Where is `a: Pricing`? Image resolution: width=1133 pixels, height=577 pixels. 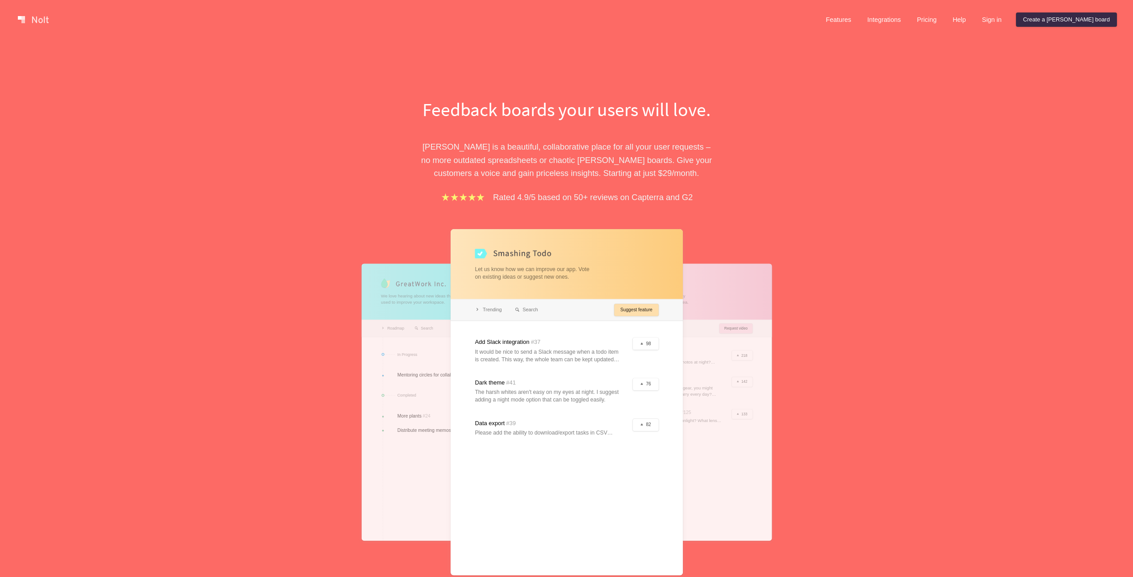 a: Pricing is located at coordinates (927, 20).